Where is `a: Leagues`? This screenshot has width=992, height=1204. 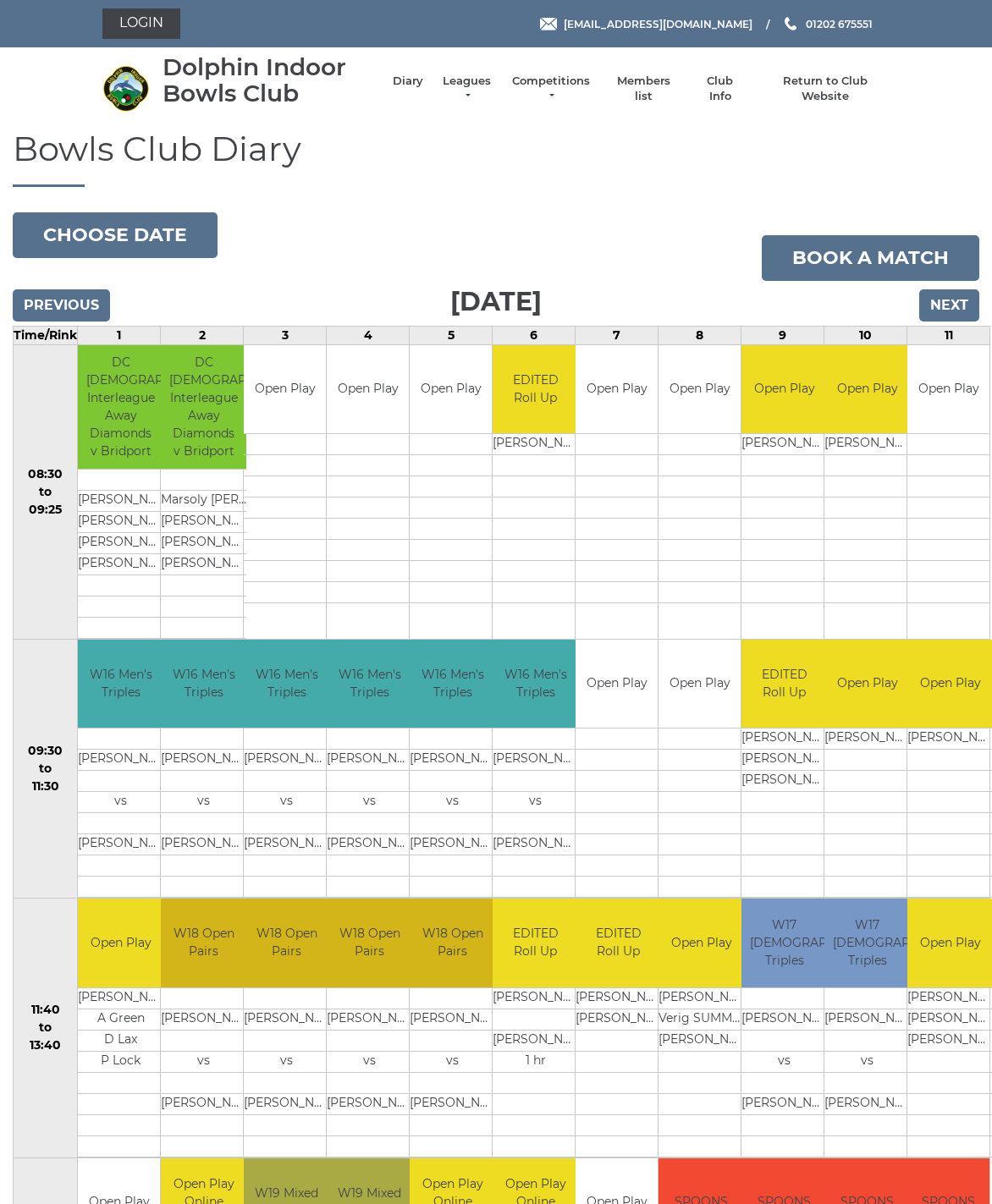 a: Leagues is located at coordinates (466, 89).